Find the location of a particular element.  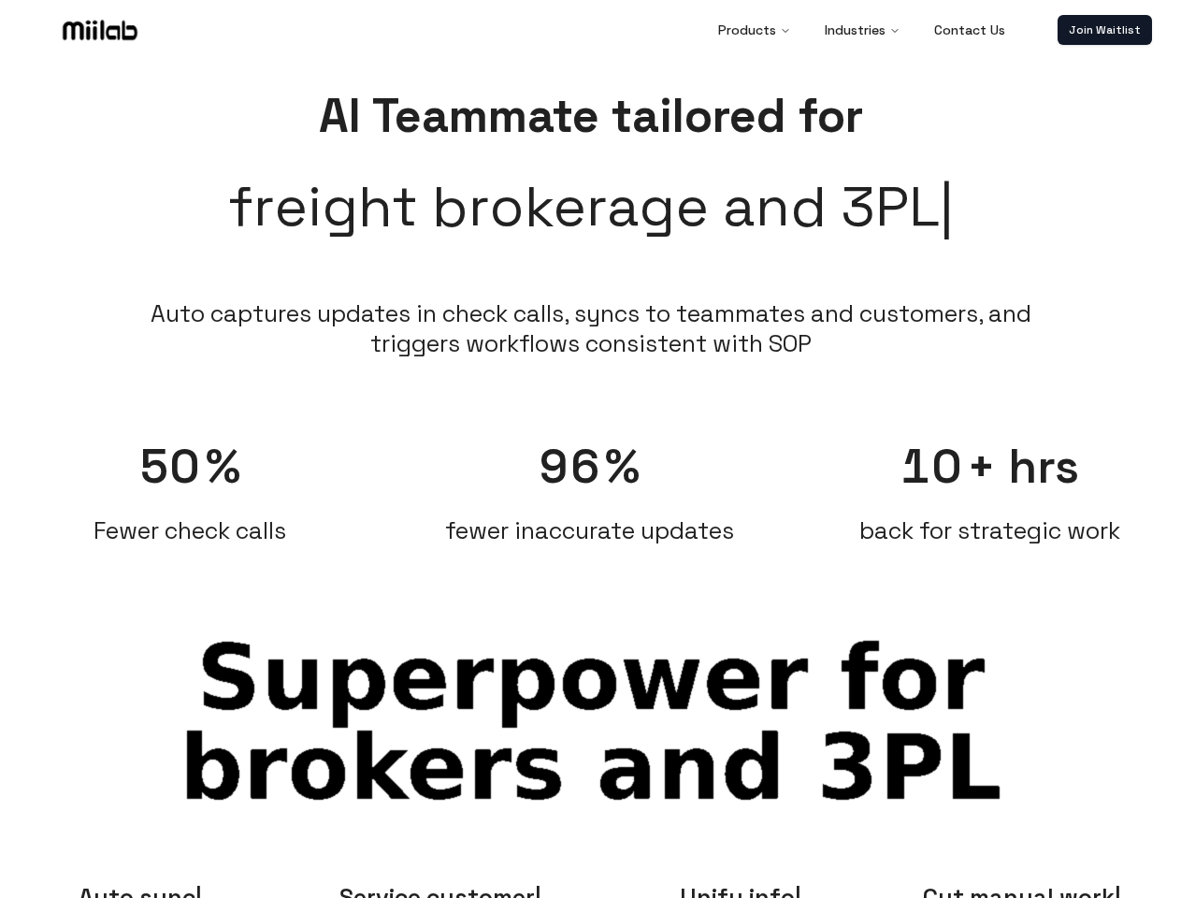

span: back for strategic work is located at coordinates (990, 530).